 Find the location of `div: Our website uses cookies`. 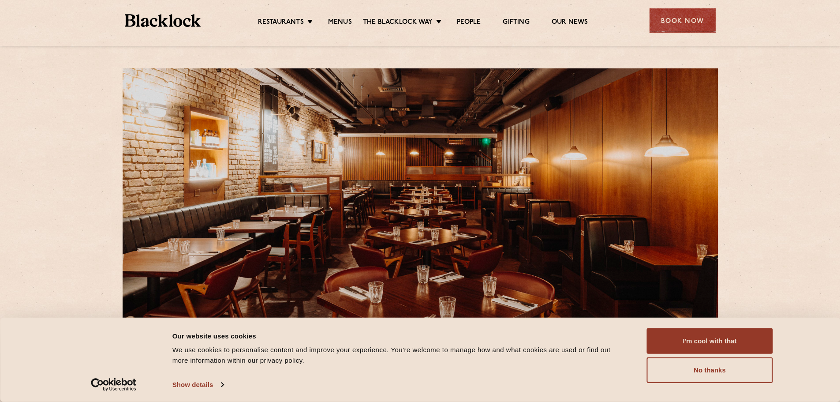

div: Our website uses cookies is located at coordinates (399, 335).